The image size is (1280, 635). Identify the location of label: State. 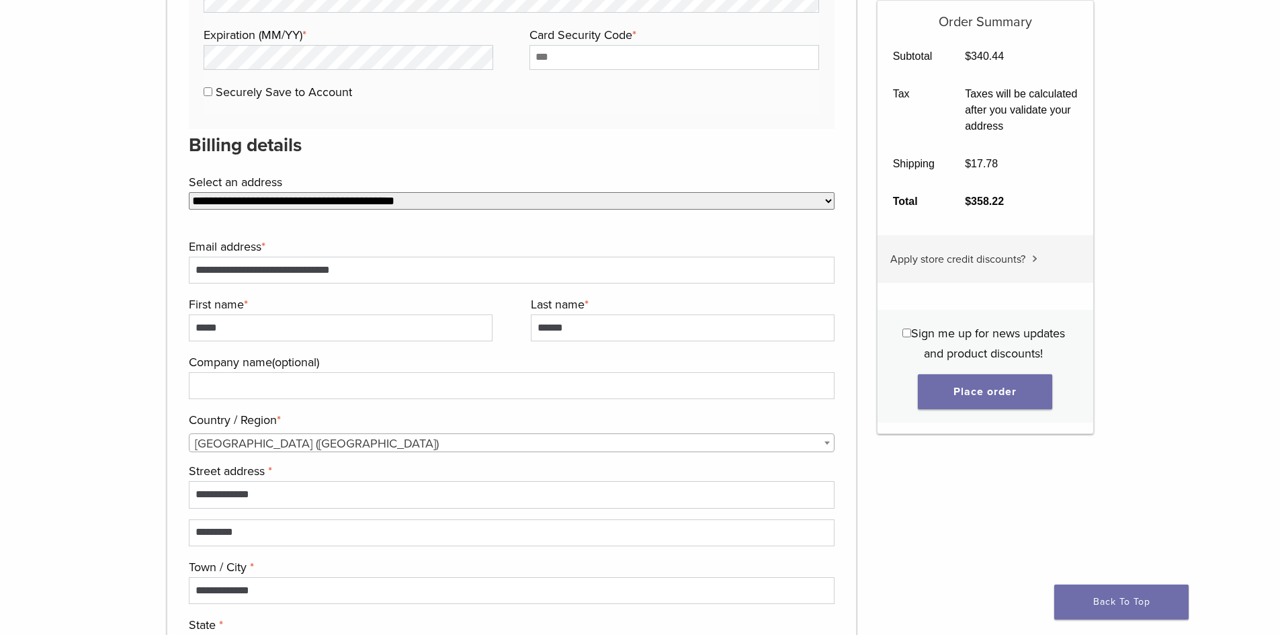
(510, 625).